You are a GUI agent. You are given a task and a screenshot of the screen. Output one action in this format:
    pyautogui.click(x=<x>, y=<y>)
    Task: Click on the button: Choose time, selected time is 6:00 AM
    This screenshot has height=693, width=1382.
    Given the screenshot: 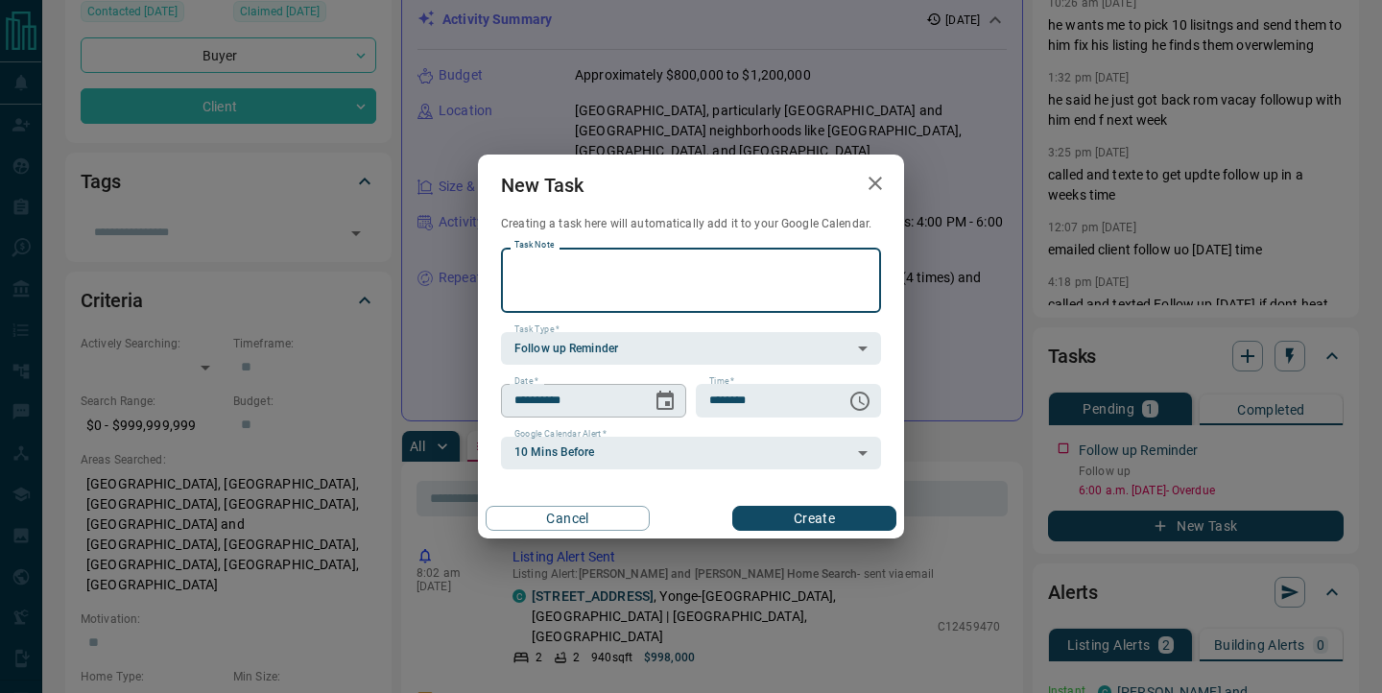 What is the action you would take?
    pyautogui.click(x=860, y=401)
    